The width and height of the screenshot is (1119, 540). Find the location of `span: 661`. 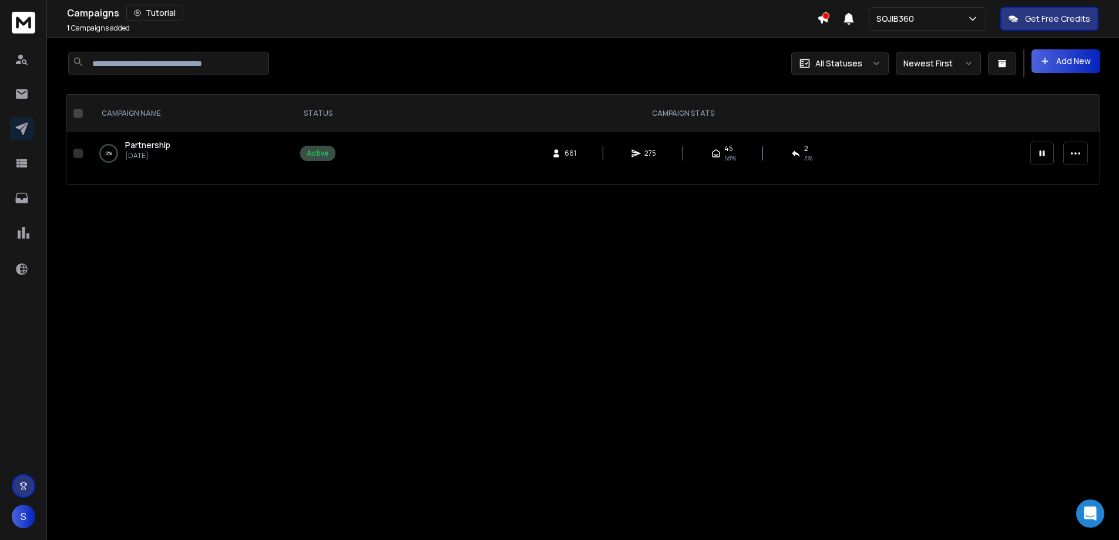

span: 661 is located at coordinates (570, 153).